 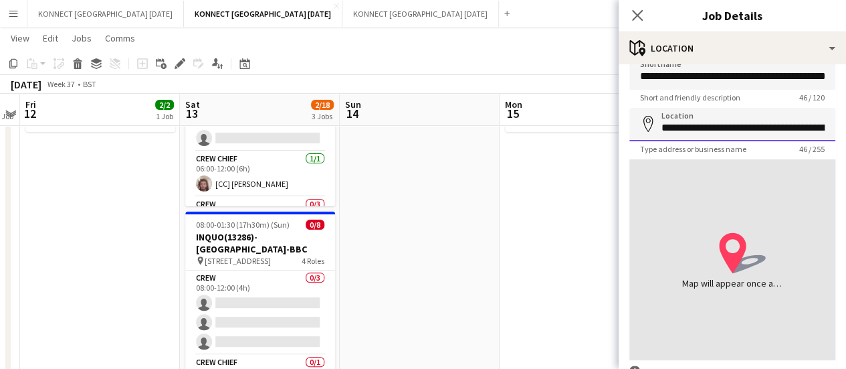 What do you see at coordinates (512, 113) in the screenshot?
I see `span: 15` at bounding box center [512, 113].